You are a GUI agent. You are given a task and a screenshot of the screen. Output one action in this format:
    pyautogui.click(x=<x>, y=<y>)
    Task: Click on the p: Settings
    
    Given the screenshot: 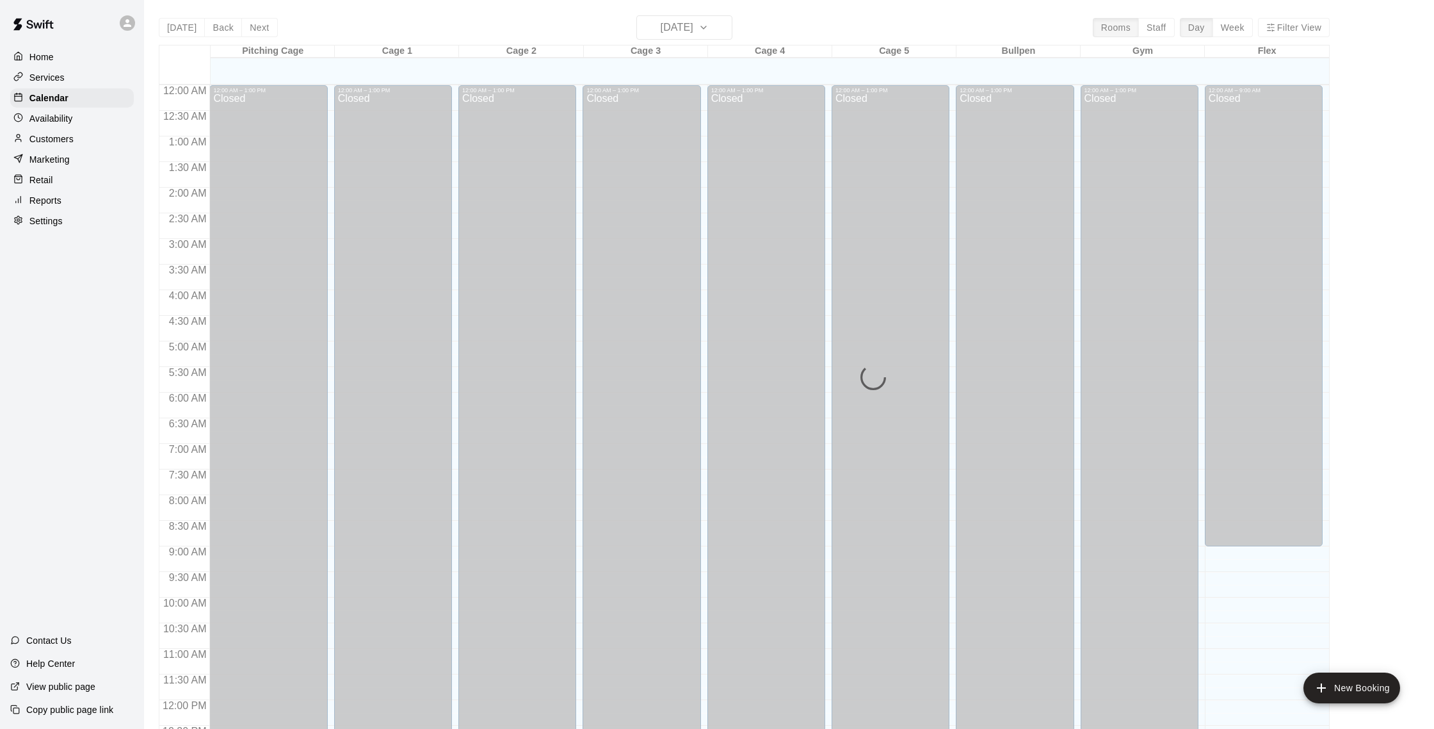 What is the action you would take?
    pyautogui.click(x=46, y=221)
    